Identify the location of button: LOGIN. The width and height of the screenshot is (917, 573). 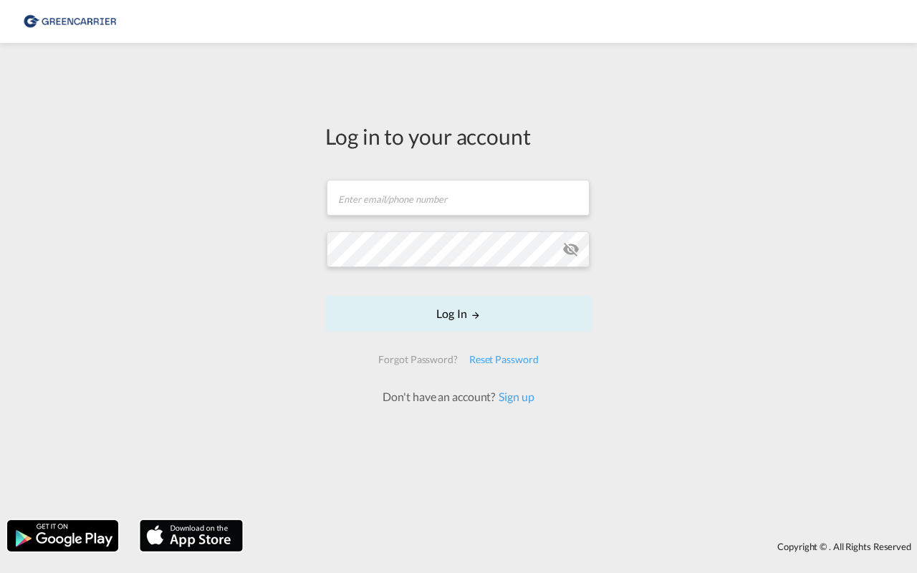
(458, 314).